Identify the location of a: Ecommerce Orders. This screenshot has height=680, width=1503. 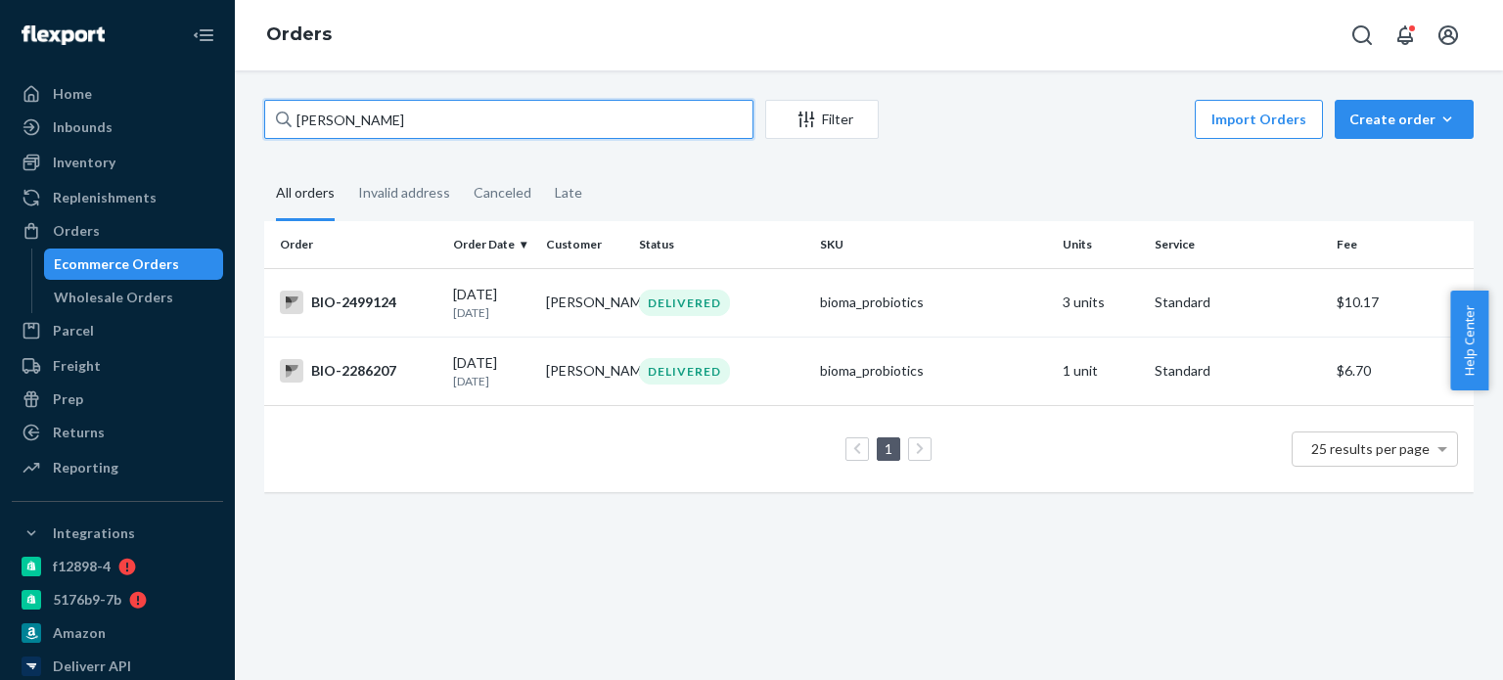
(134, 264).